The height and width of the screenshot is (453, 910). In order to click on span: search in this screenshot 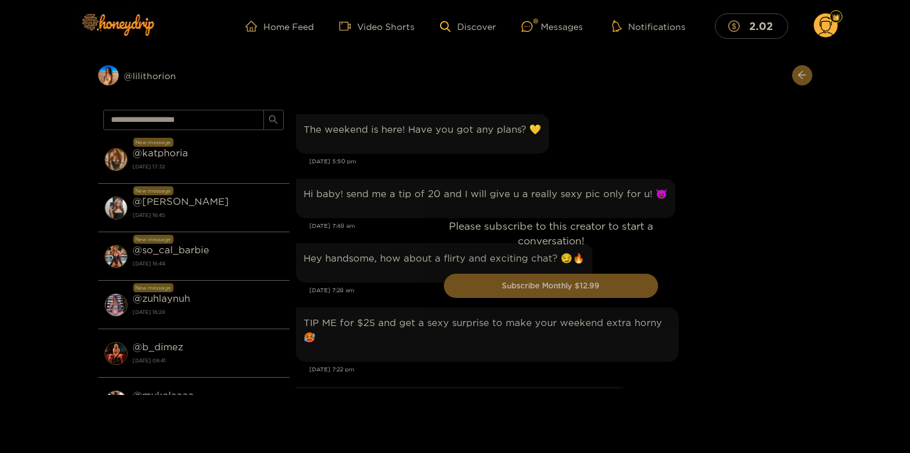, I will do `click(273, 120)`.